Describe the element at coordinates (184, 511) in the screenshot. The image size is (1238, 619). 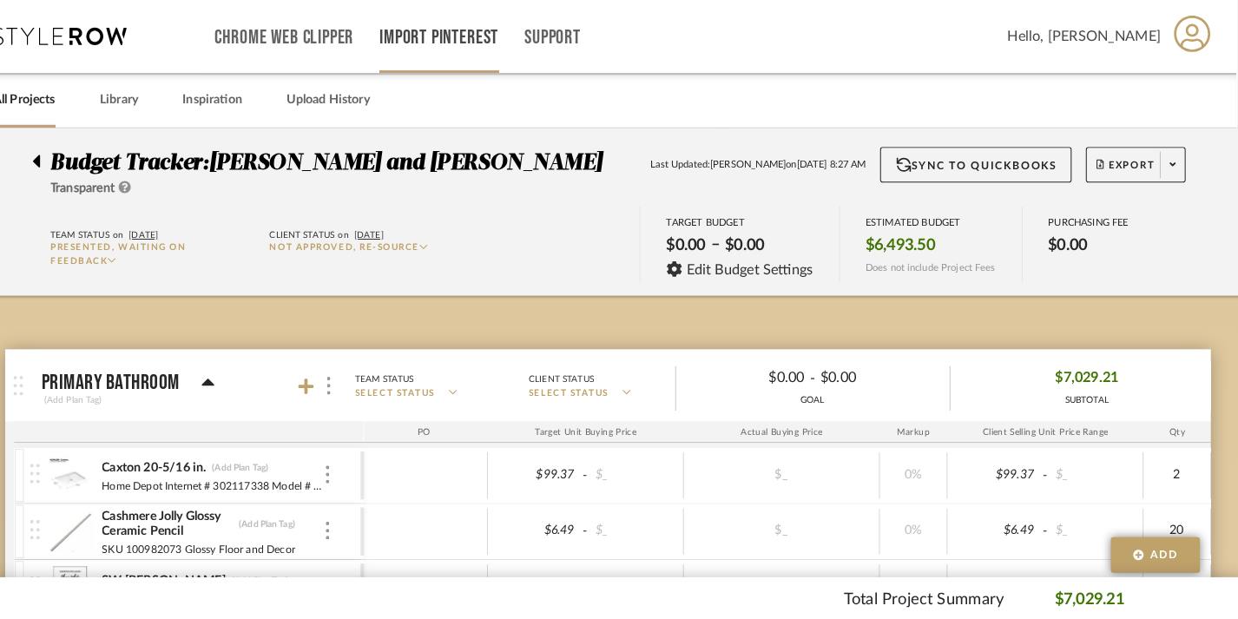
I see `div: Cashmere Jolly Glossy Ceramic Pencil` at that location.